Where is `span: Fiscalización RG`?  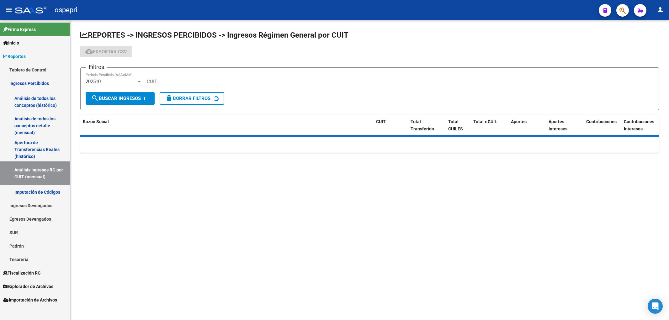 span: Fiscalización RG is located at coordinates (22, 273).